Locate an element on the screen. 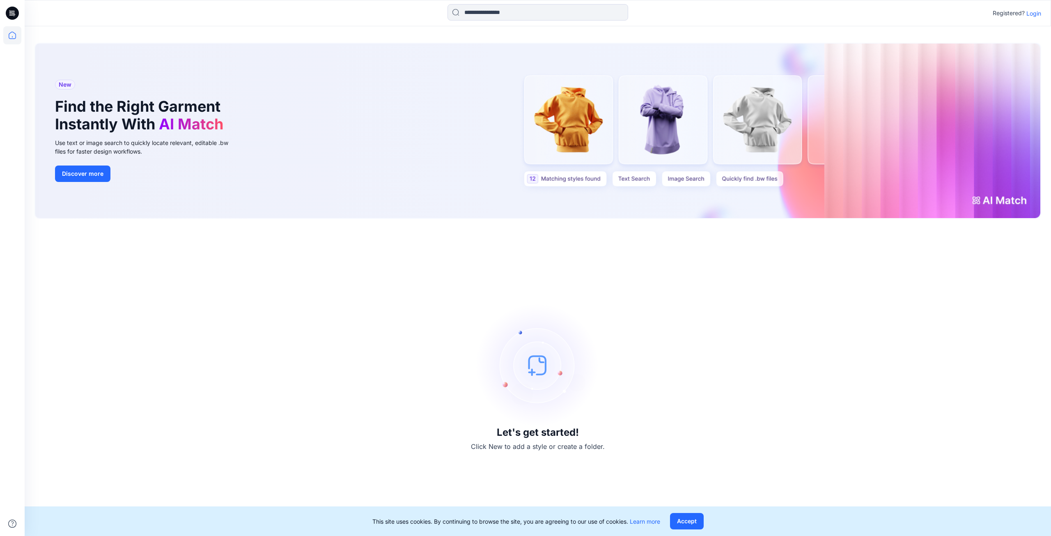  a: Learn more is located at coordinates (645, 521).